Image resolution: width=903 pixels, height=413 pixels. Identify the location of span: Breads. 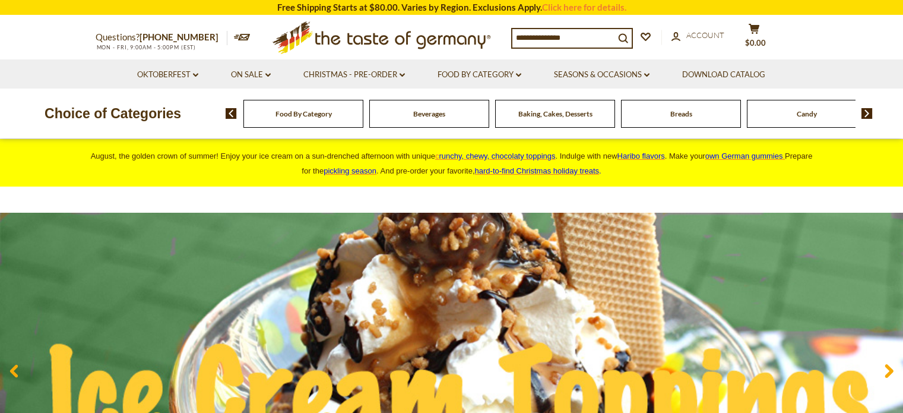
(681, 113).